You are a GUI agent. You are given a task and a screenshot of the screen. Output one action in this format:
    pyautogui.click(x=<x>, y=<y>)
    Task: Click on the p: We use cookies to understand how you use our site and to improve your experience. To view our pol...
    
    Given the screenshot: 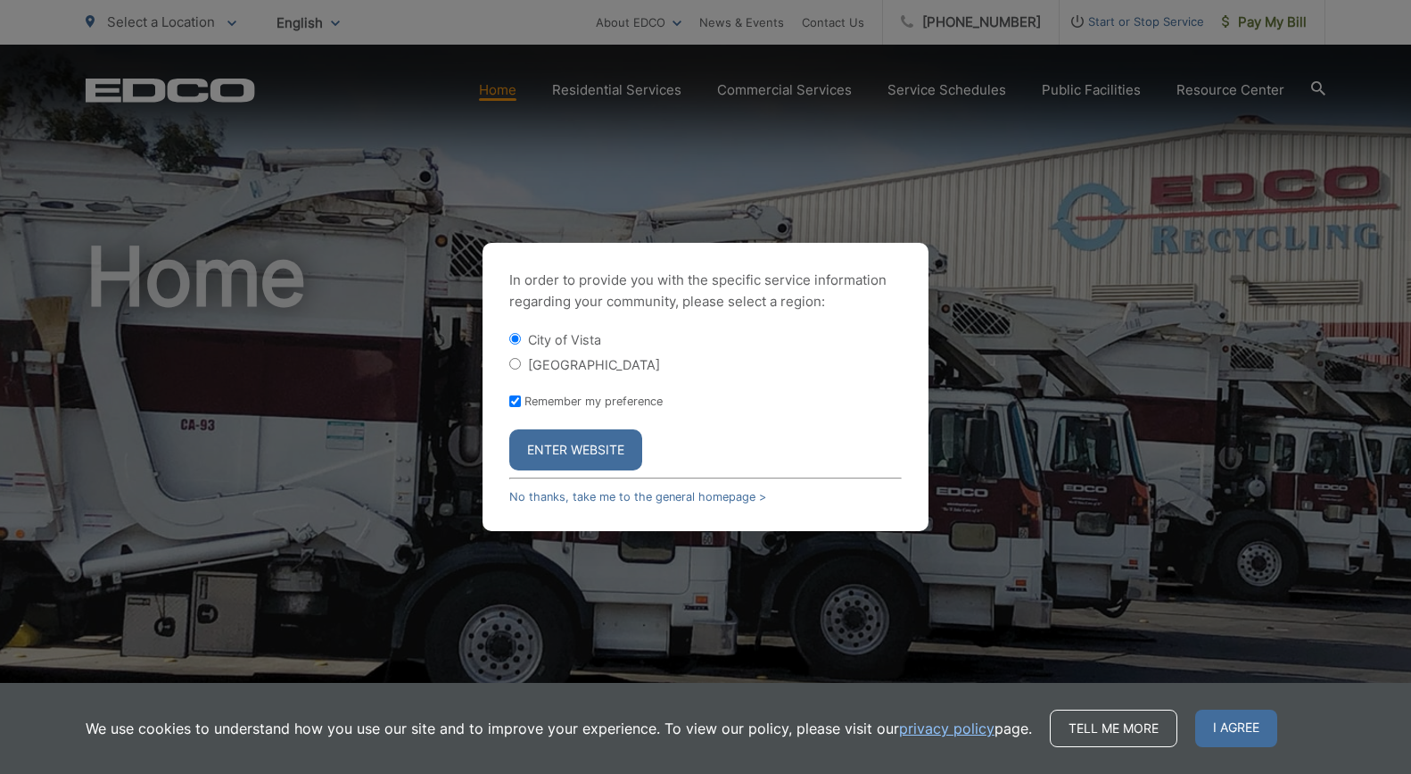 What is the action you would take?
    pyautogui.click(x=559, y=728)
    